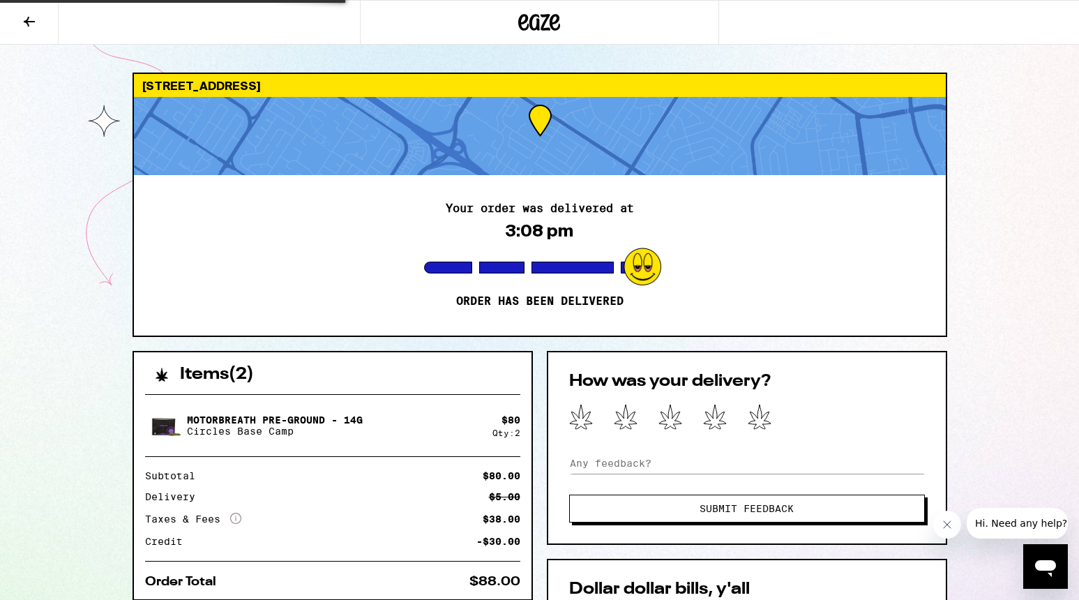 This screenshot has width=1079, height=600. Describe the element at coordinates (747, 382) in the screenshot. I see `h2: How was your delivery?` at that location.